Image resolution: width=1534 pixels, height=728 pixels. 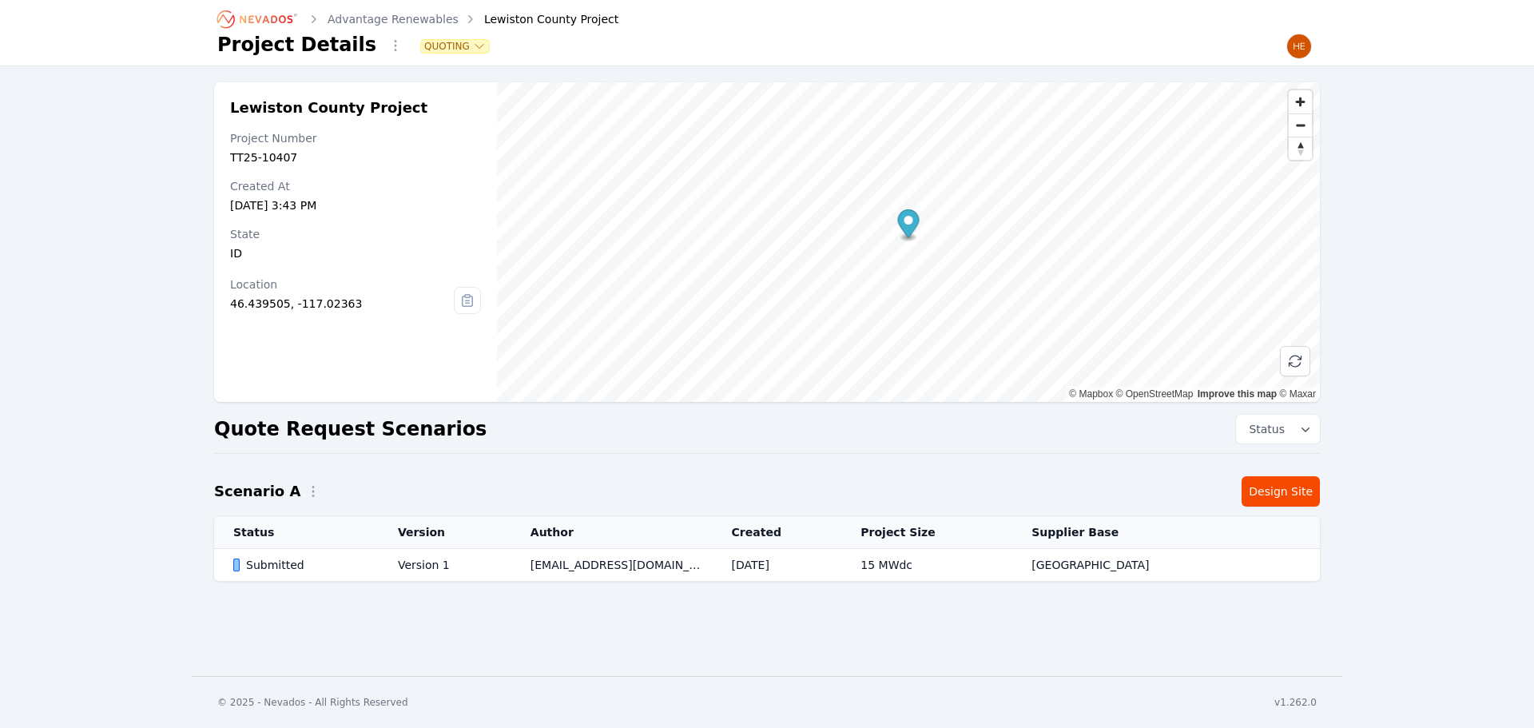 What do you see at coordinates (356, 138) in the screenshot?
I see `div: Project Number` at bounding box center [356, 138].